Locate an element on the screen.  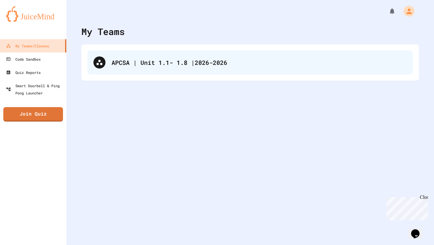
a: Join Quiz is located at coordinates (33, 114).